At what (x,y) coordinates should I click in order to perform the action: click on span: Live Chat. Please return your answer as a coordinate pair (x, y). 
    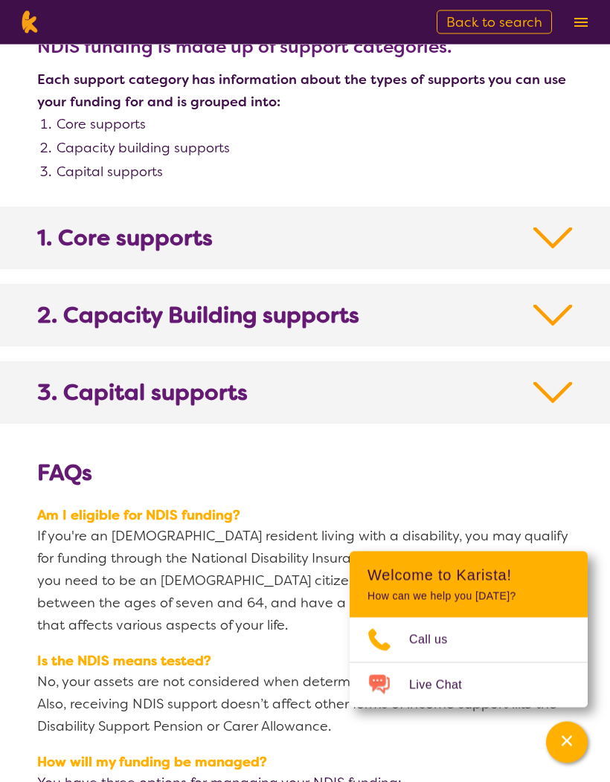
    Looking at the image, I should click on (444, 686).